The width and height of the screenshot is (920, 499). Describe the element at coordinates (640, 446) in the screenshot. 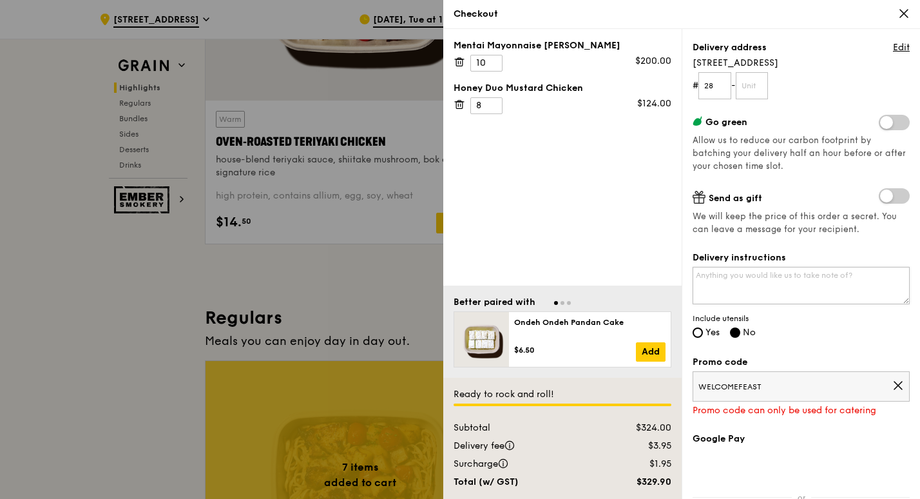

I see `div: $3.95` at that location.